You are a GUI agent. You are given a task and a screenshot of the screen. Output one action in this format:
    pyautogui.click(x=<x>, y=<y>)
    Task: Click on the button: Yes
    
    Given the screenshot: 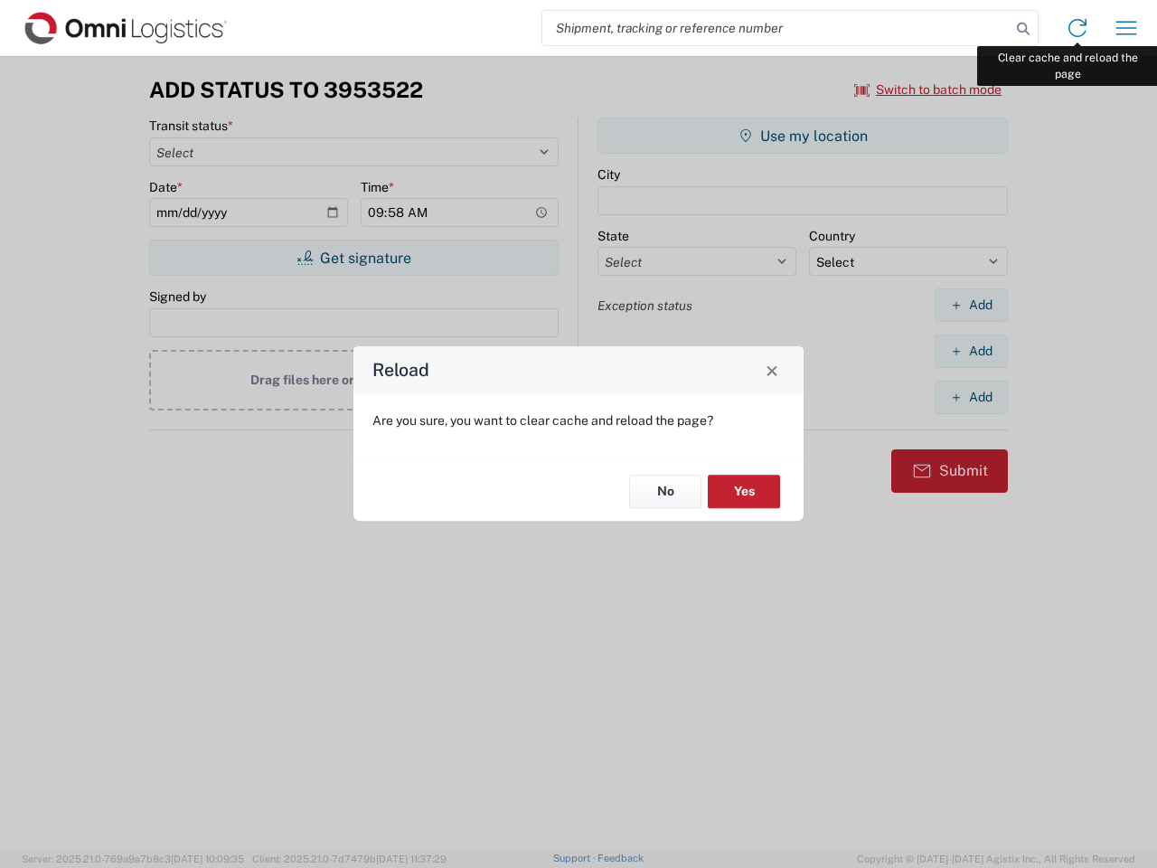 What is the action you would take?
    pyautogui.click(x=744, y=491)
    